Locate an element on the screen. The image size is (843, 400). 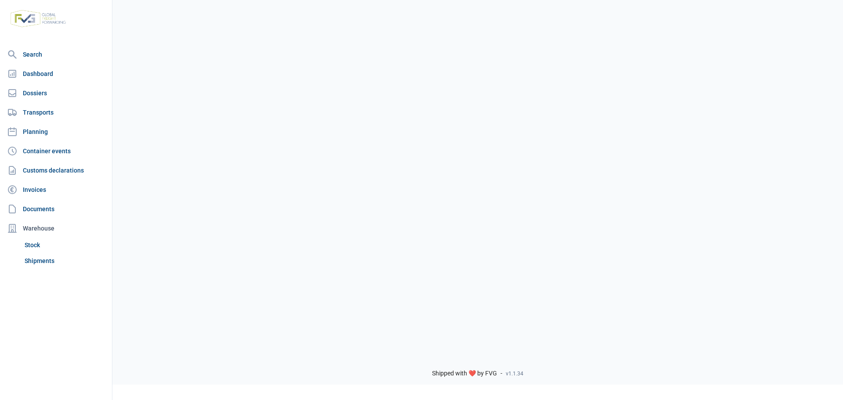
a: Dossiers is located at coordinates (56, 93).